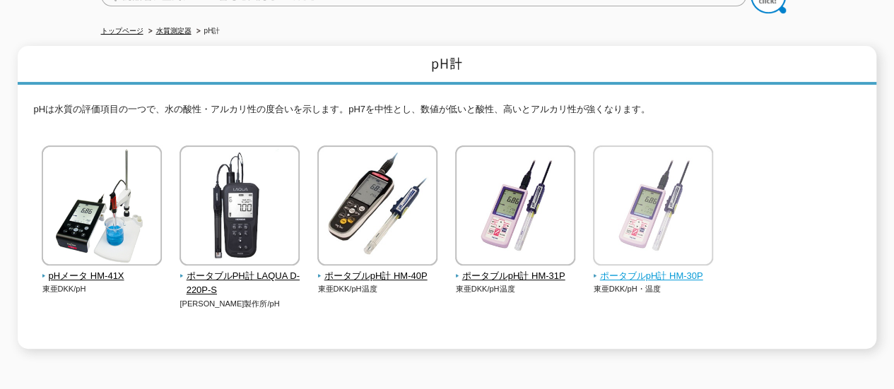  I want to click on a: ポータブルPH計 LAQUA D-220P-S, so click(240, 277).